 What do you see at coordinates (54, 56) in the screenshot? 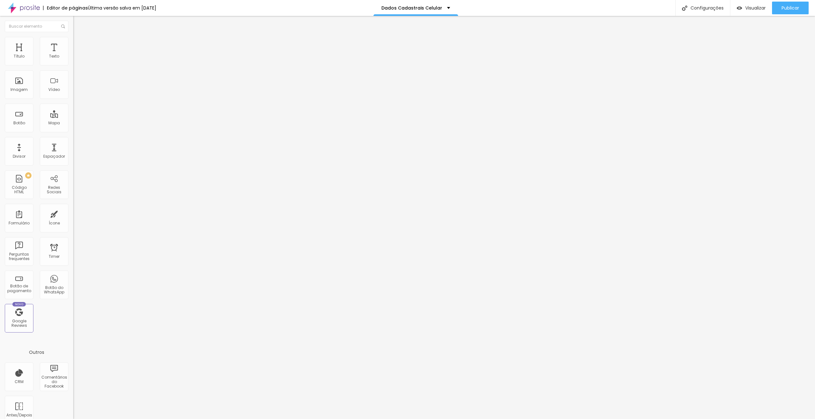
I see `div: Texto` at bounding box center [54, 56].